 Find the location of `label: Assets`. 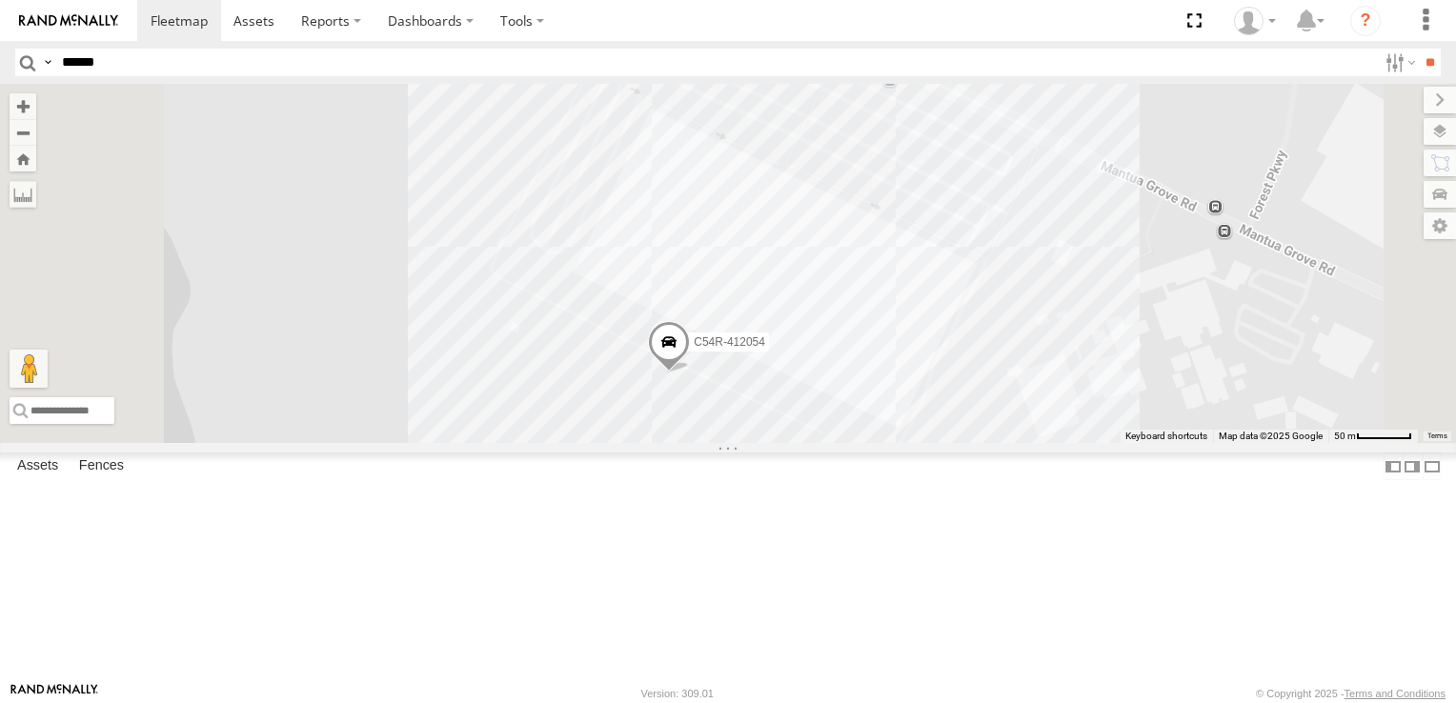

label: Assets is located at coordinates (37, 467).